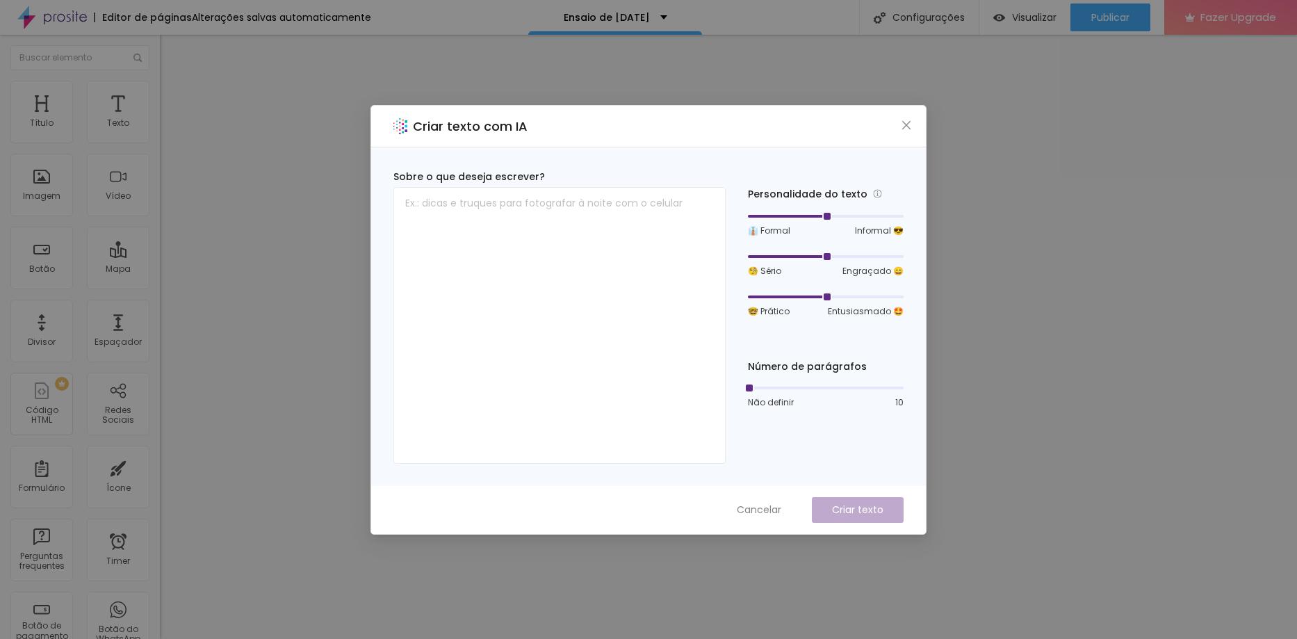  What do you see at coordinates (559, 177) in the screenshot?
I see `div: Sobre o que deseja escrever?` at bounding box center [559, 177].